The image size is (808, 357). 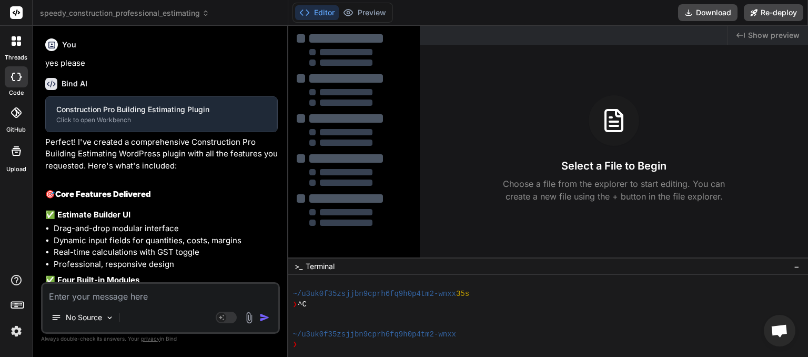 What do you see at coordinates (708, 13) in the screenshot?
I see `button: Download` at bounding box center [708, 13].